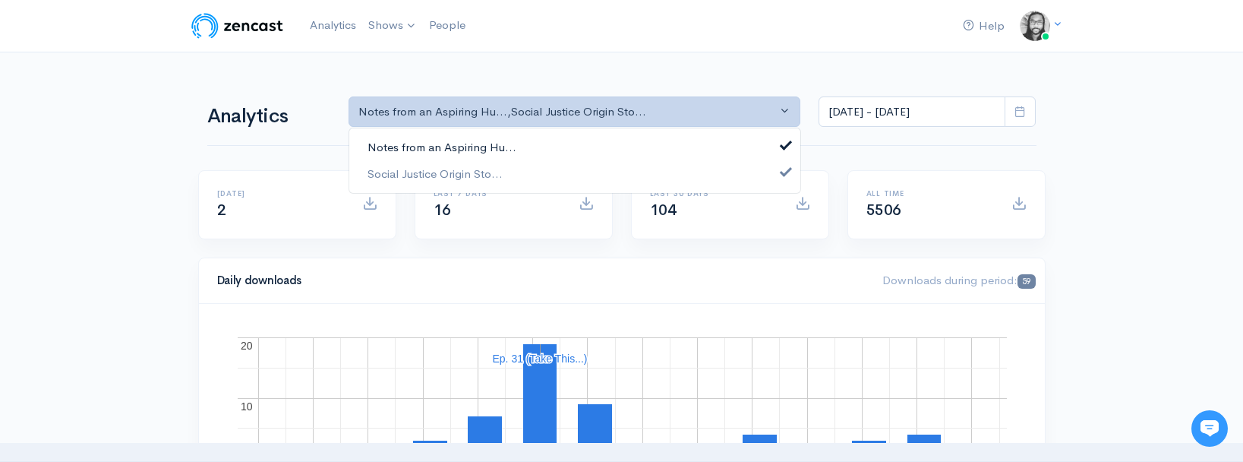 This screenshot has width=1243, height=462. What do you see at coordinates (269, 116) in the screenshot?
I see `h1: Analytics` at bounding box center [269, 116].